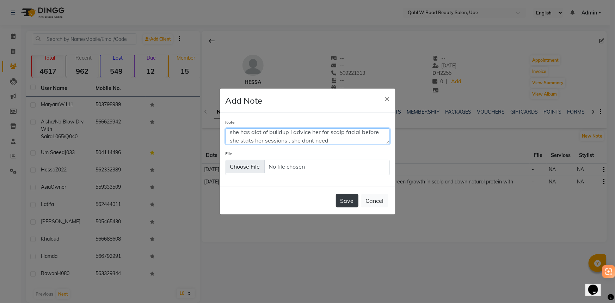 Image resolution: width=615 pixels, height=303 pixels. Describe the element at coordinates (230, 122) in the screenshot. I see `label: Note` at that location.